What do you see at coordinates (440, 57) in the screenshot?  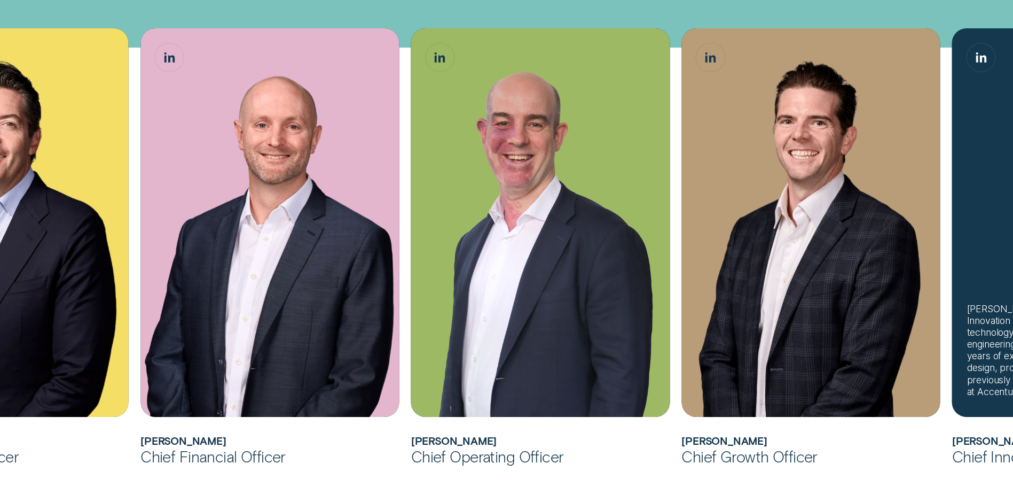 I see `a: Sam Harding, Chief Operating Officer LinkedIn button` at bounding box center [440, 57].